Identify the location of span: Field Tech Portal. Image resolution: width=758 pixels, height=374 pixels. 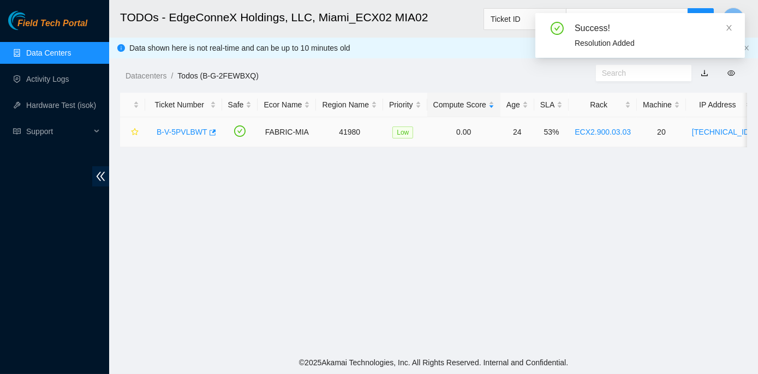
(52, 23).